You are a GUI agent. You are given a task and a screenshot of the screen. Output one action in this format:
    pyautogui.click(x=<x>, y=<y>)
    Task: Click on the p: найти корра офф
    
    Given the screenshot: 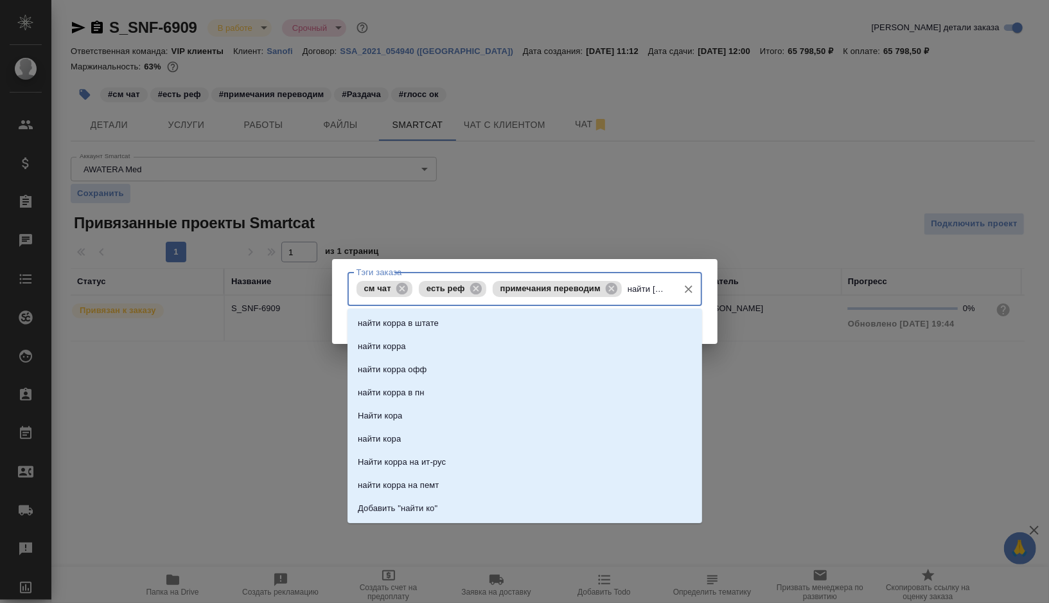 What is the action you would take?
    pyautogui.click(x=392, y=369)
    